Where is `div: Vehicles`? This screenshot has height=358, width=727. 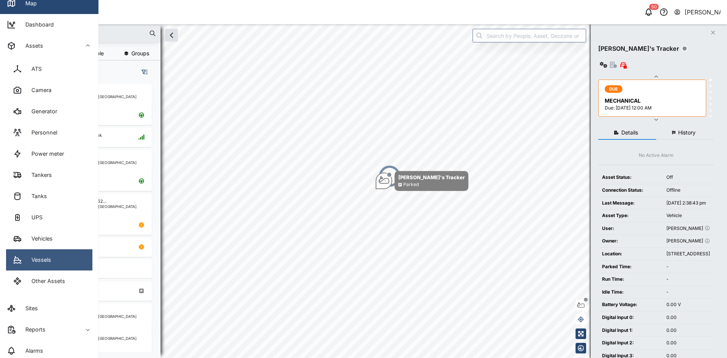
div: Vehicles is located at coordinates (39, 239).